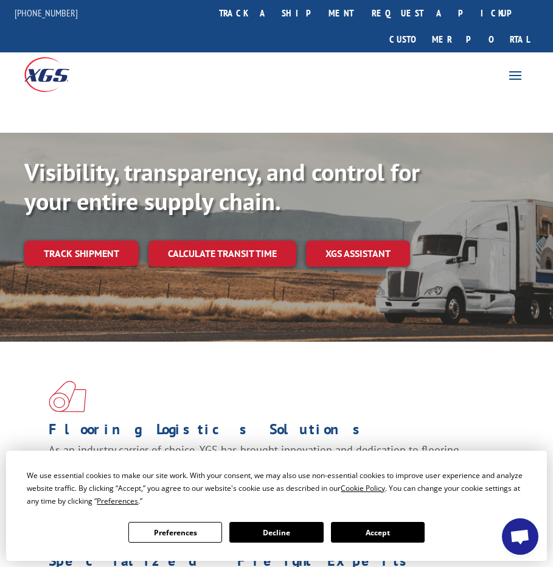  Describe the element at coordinates (82, 253) in the screenshot. I see `a: Track shipment` at that location.